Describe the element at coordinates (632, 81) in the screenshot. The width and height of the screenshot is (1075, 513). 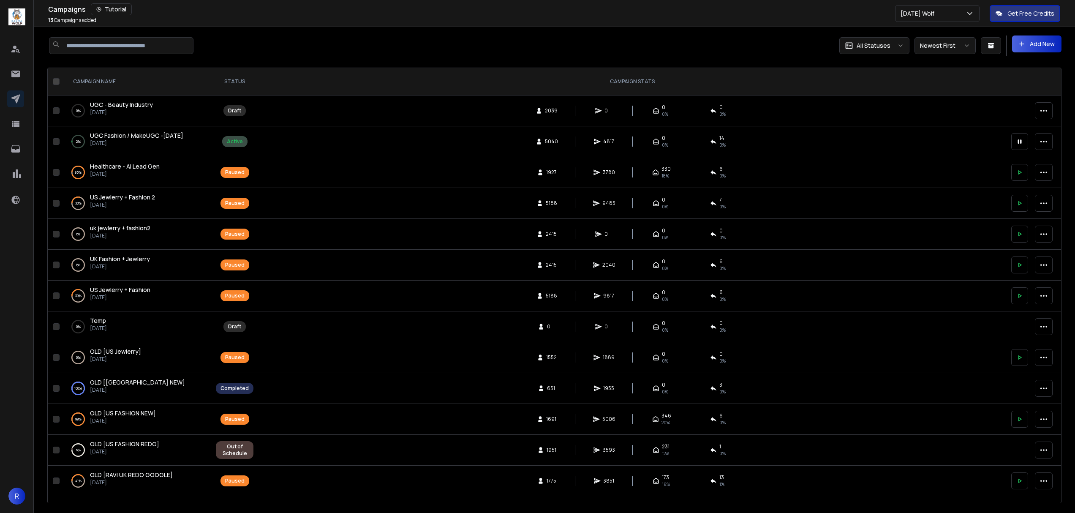
I see `th: CAMPAIGN STATS` at that location.